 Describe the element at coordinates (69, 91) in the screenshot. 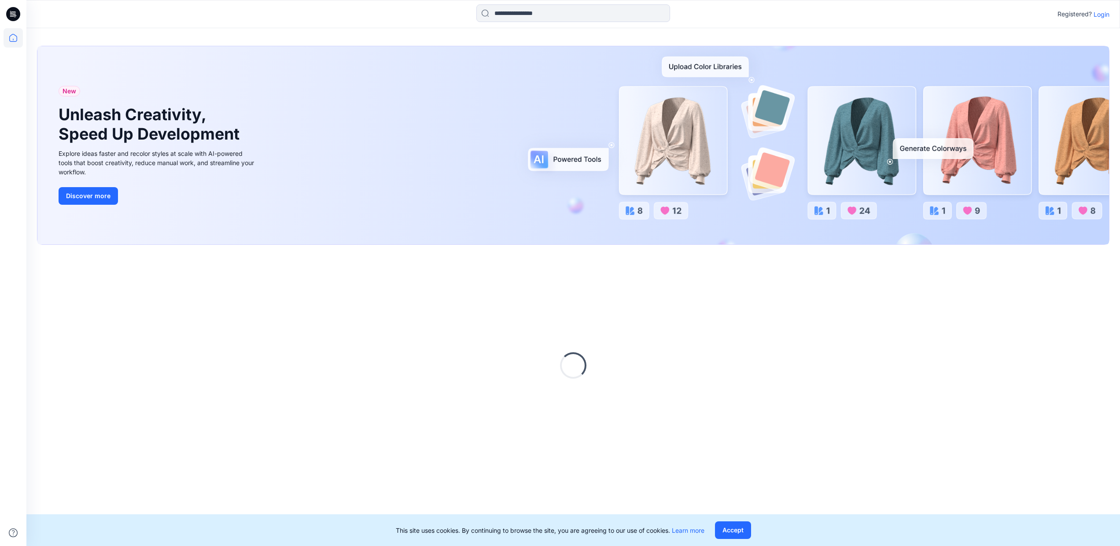

I see `span: New` at that location.